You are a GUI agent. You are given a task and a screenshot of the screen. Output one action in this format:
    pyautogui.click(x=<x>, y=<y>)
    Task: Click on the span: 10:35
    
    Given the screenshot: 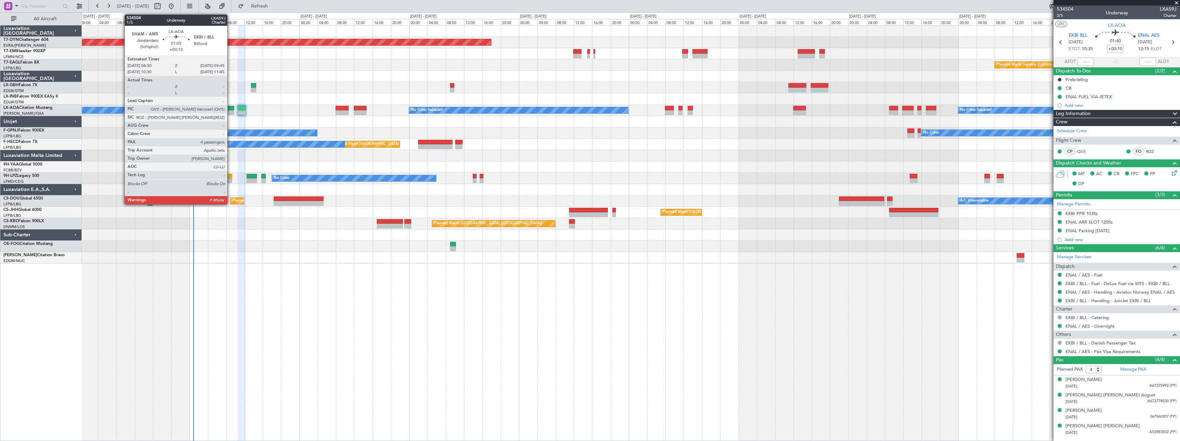 What is the action you would take?
    pyautogui.click(x=1087, y=49)
    